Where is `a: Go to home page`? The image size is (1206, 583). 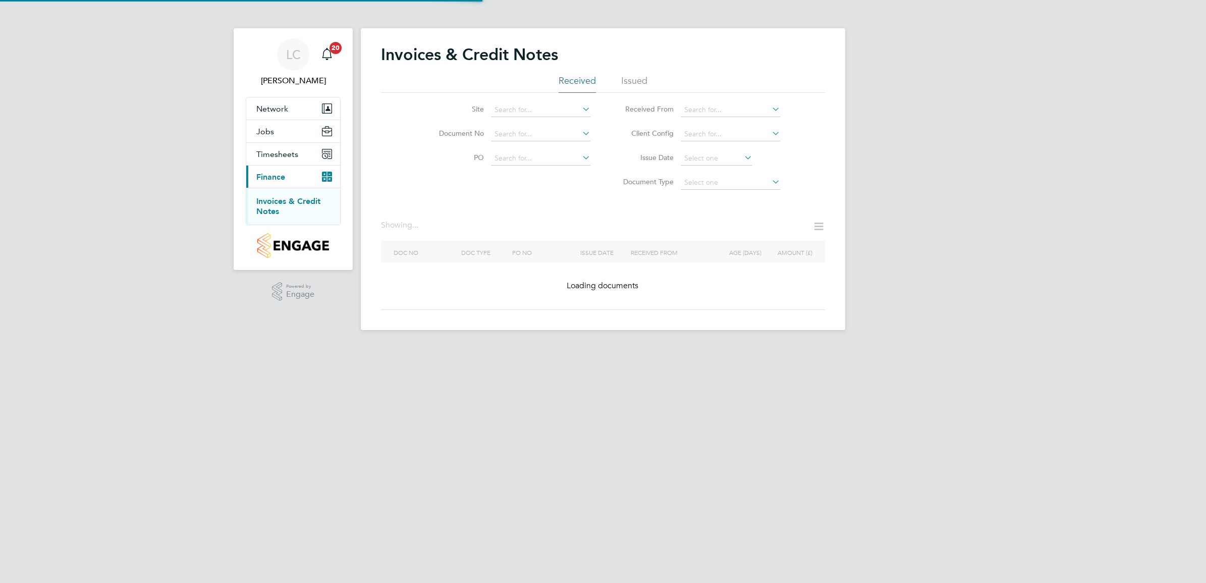
a: Go to home page is located at coordinates (293, 245).